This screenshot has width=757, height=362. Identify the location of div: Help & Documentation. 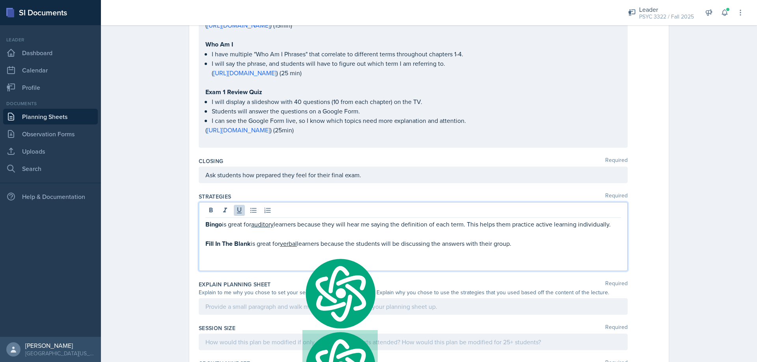
(50, 197).